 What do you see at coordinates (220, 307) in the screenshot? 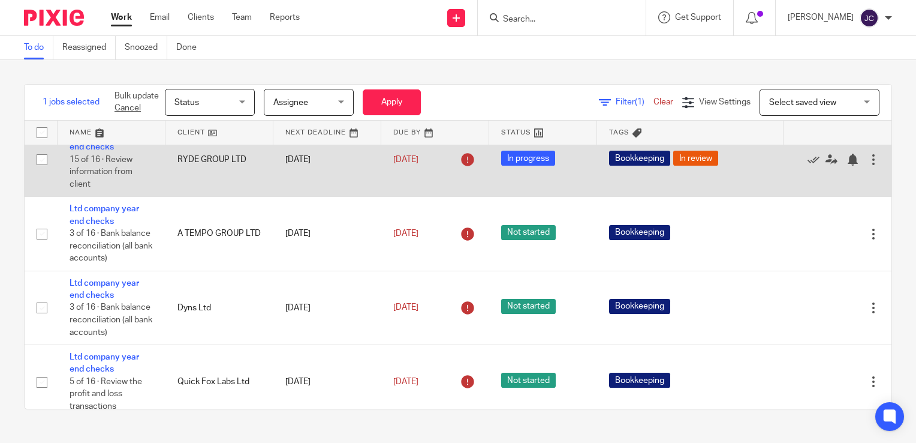
I see `td: Dyns Ltd` at bounding box center [220, 307].